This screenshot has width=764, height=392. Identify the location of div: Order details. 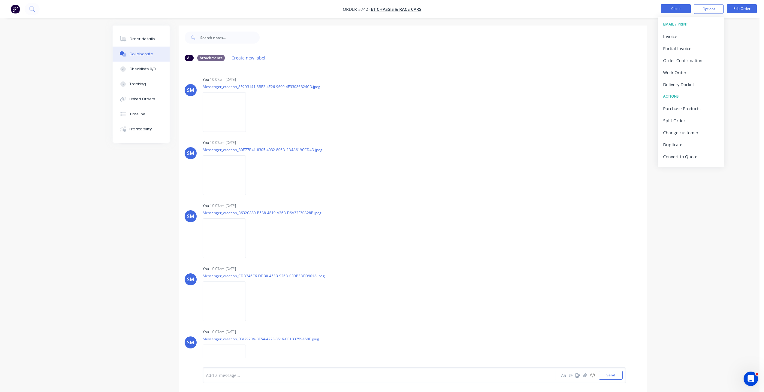
(142, 39).